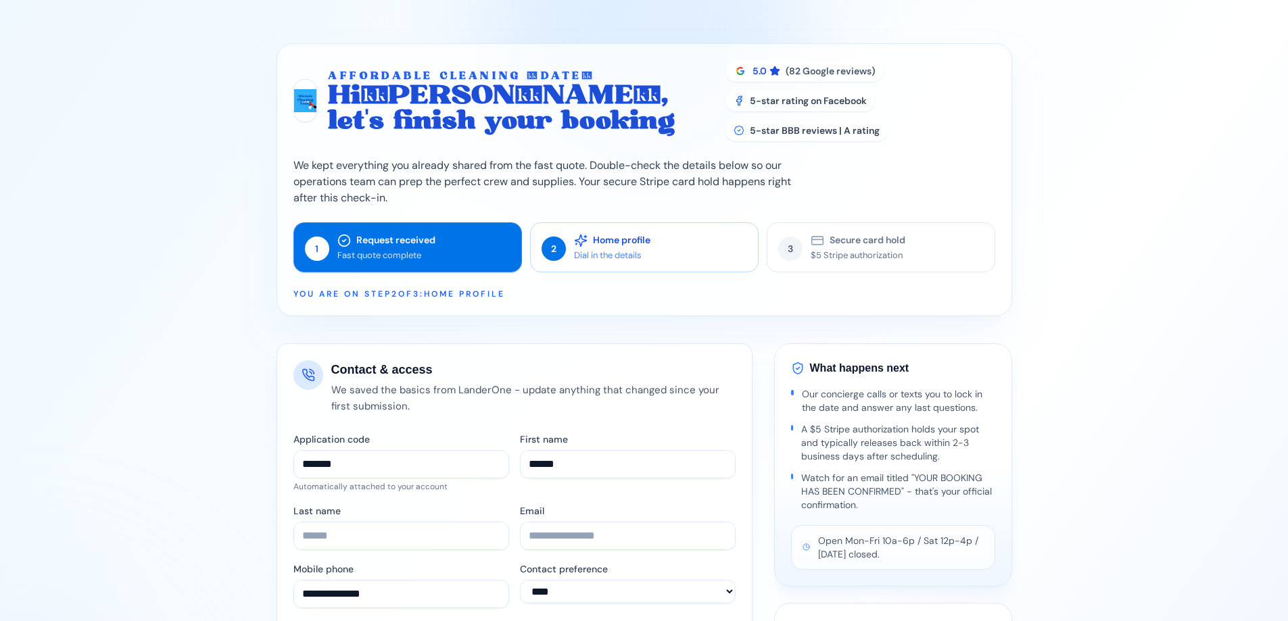  I want to click on label: Mobile phone, so click(323, 569).